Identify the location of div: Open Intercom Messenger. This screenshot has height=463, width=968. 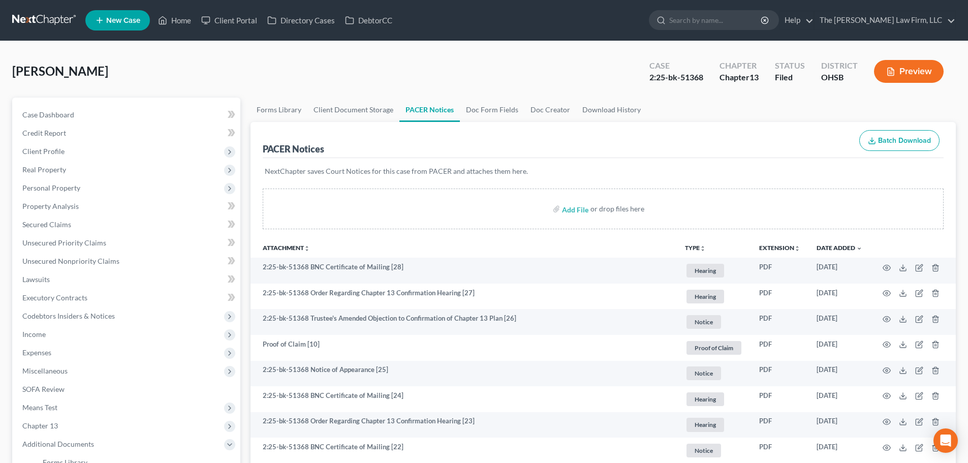
(946, 441).